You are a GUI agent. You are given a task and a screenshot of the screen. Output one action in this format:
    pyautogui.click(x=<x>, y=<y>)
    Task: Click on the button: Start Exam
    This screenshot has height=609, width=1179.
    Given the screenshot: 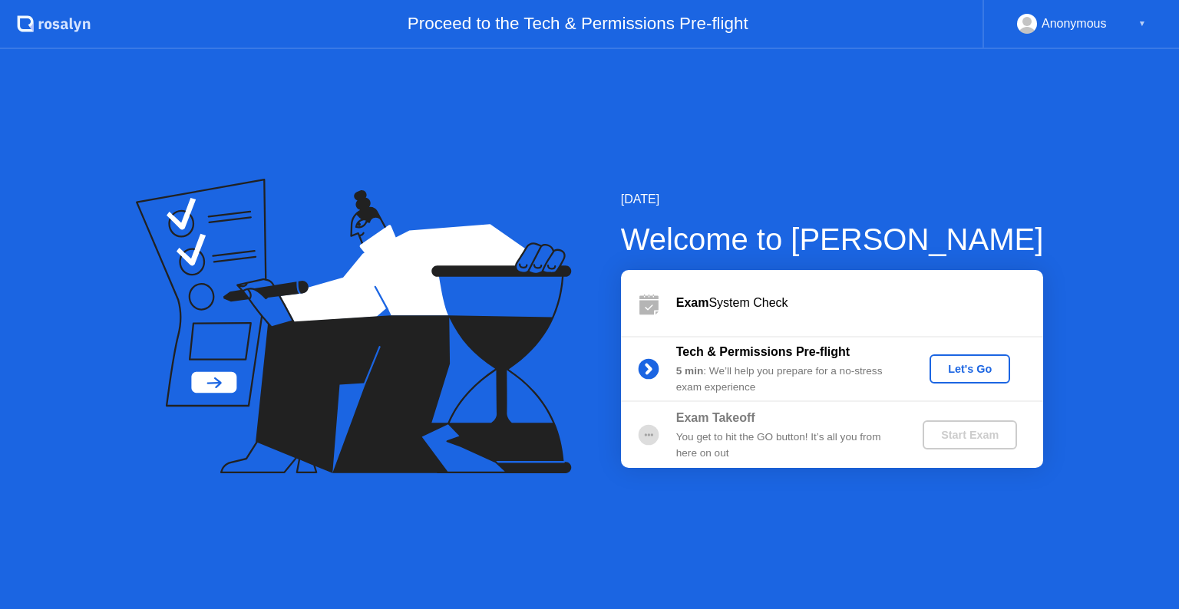 What is the action you would take?
    pyautogui.click(x=969, y=435)
    